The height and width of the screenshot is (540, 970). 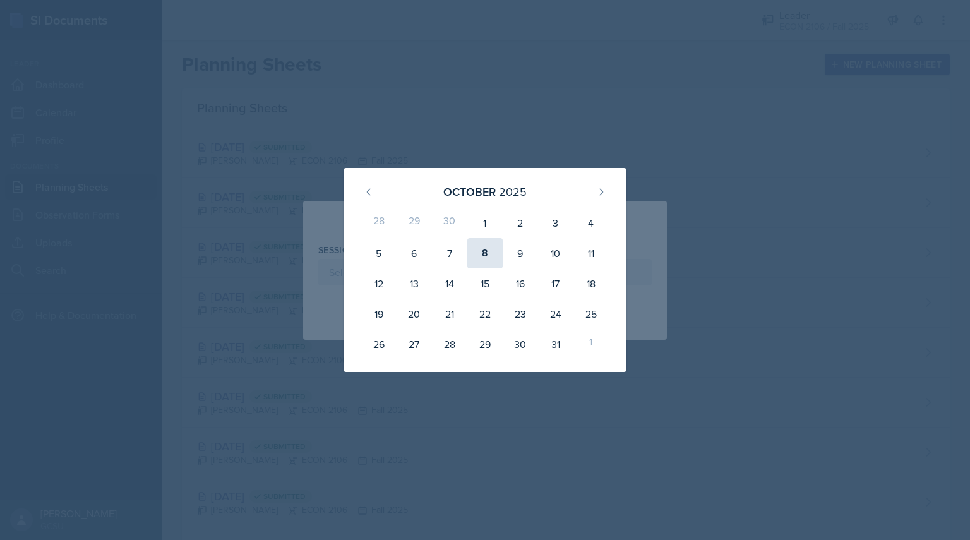 What do you see at coordinates (591, 284) in the screenshot?
I see `div: 18` at bounding box center [591, 284].